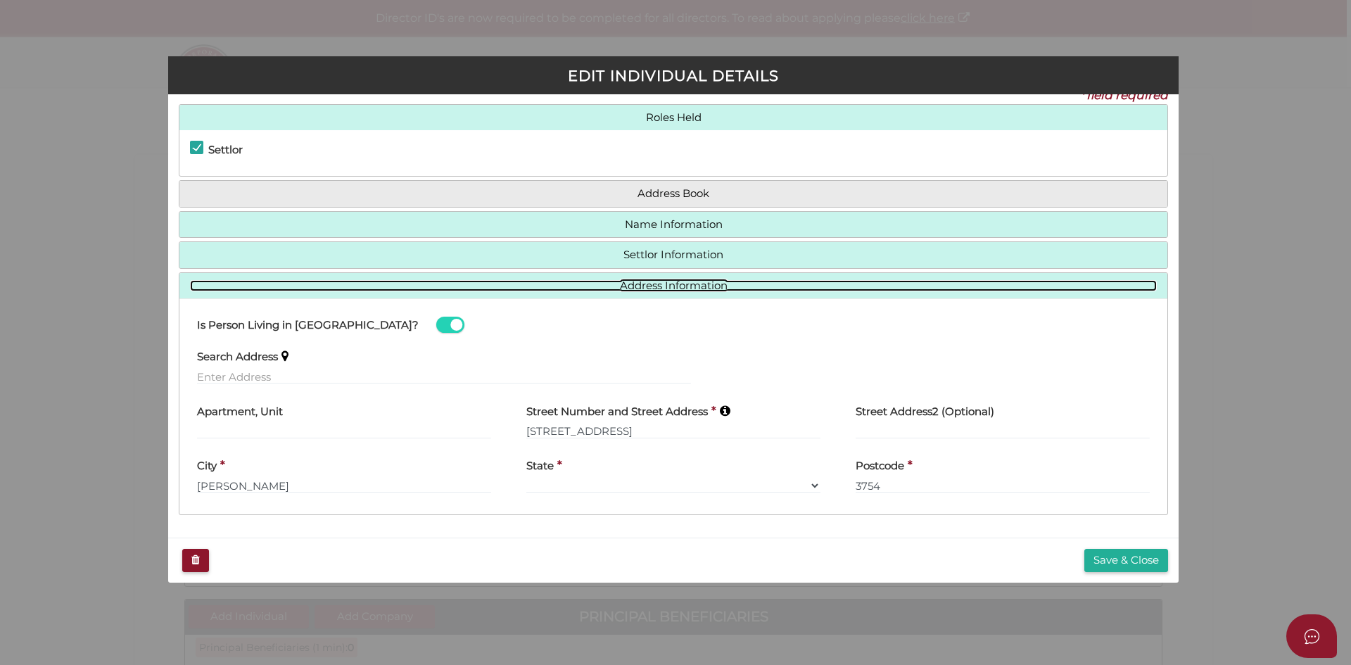 The height and width of the screenshot is (665, 1351). I want to click on h4: Street Address2 (Optional), so click(925, 412).